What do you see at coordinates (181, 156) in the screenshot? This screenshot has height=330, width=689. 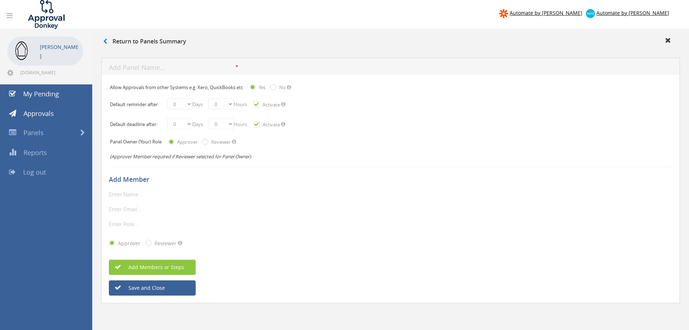 I see `span: (Approver Member required if Reviewer selected for Panel Owner)` at bounding box center [181, 156].